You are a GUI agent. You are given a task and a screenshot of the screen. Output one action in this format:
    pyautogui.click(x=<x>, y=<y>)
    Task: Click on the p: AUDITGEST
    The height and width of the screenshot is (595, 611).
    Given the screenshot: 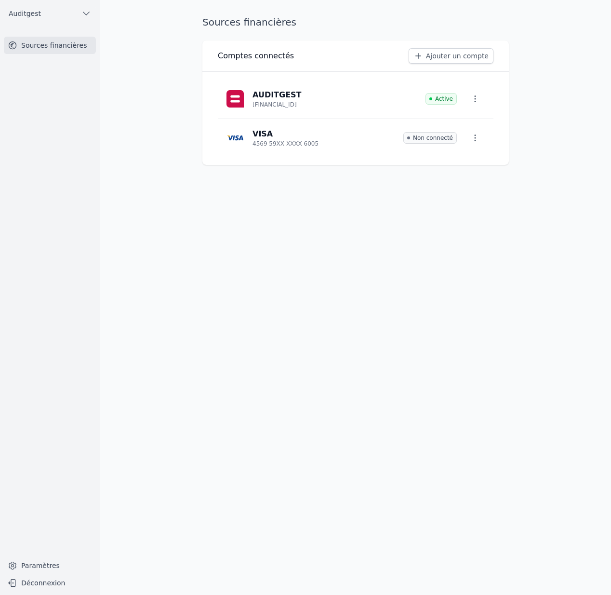 What is the action you would take?
    pyautogui.click(x=277, y=95)
    